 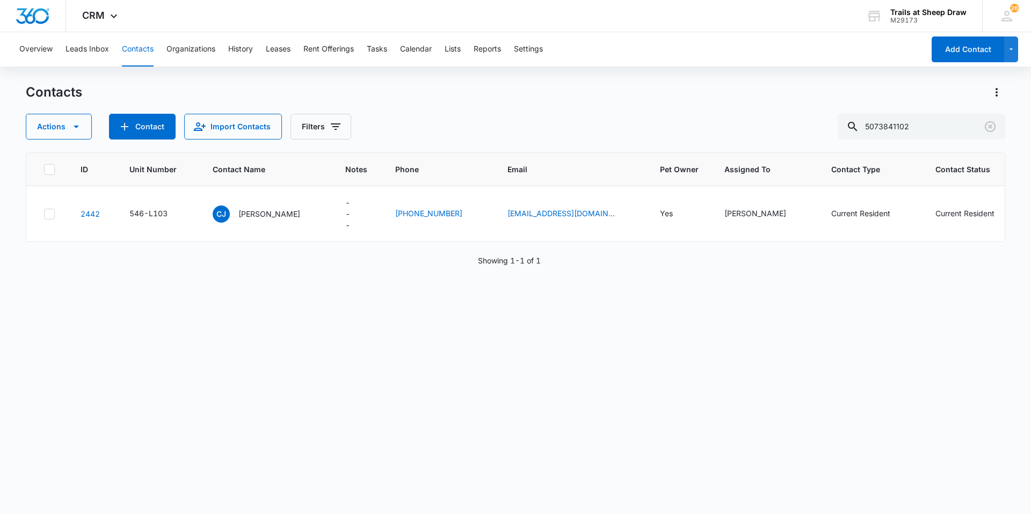 What do you see at coordinates (765, 214) in the screenshot?
I see `div: Assigned To - Zeke Rodriguez - Select to Edit Field` at bounding box center [765, 214].